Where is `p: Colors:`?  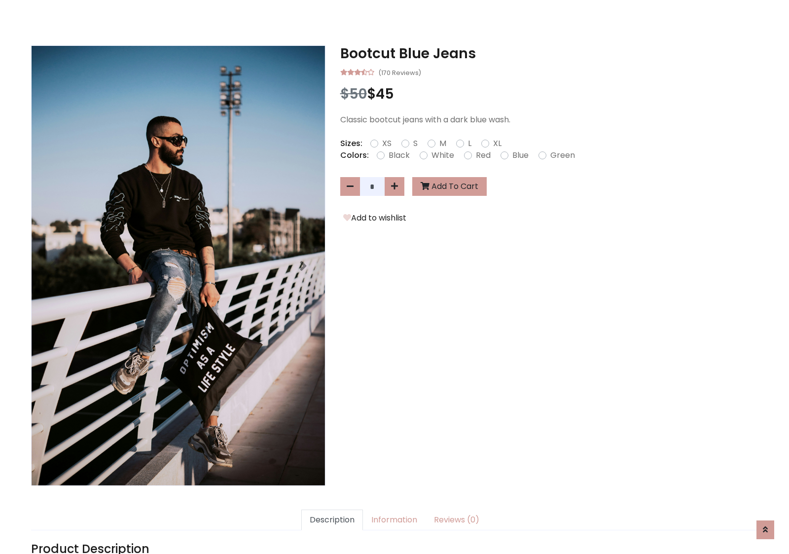 p: Colors: is located at coordinates (355, 155).